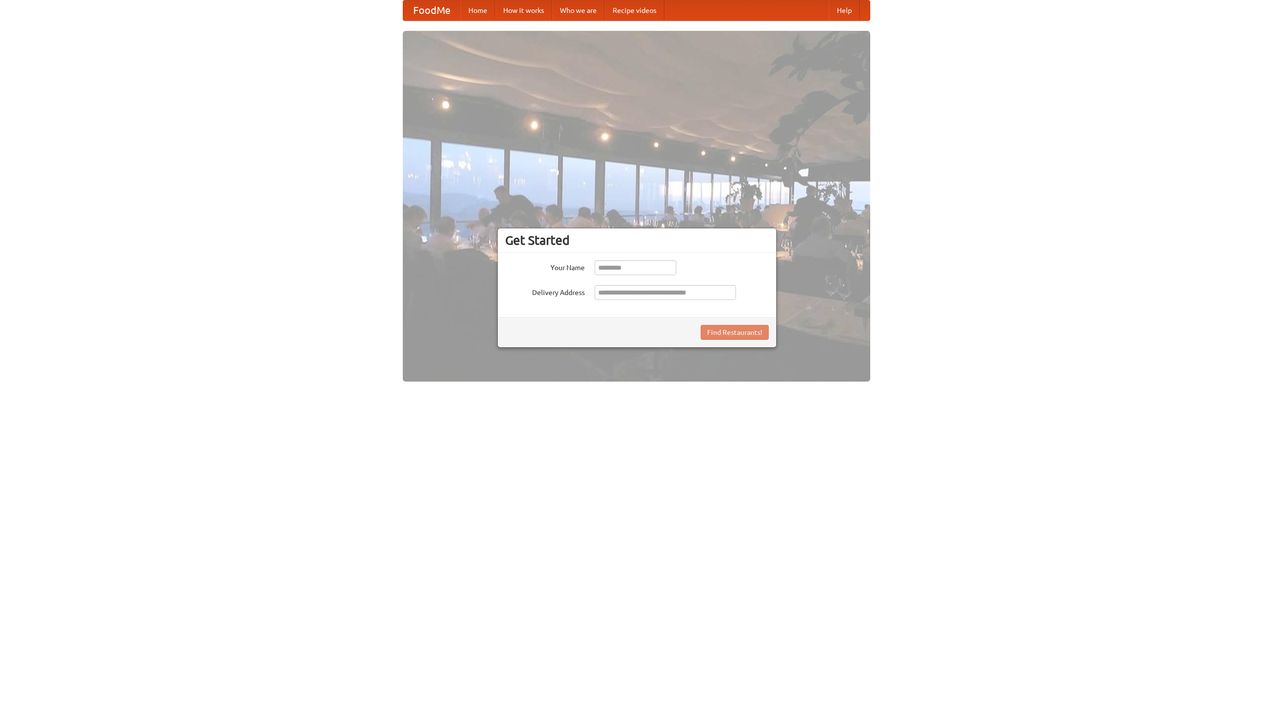 This screenshot has width=1273, height=704. What do you see at coordinates (432, 10) in the screenshot?
I see `a: FoodMe` at bounding box center [432, 10].